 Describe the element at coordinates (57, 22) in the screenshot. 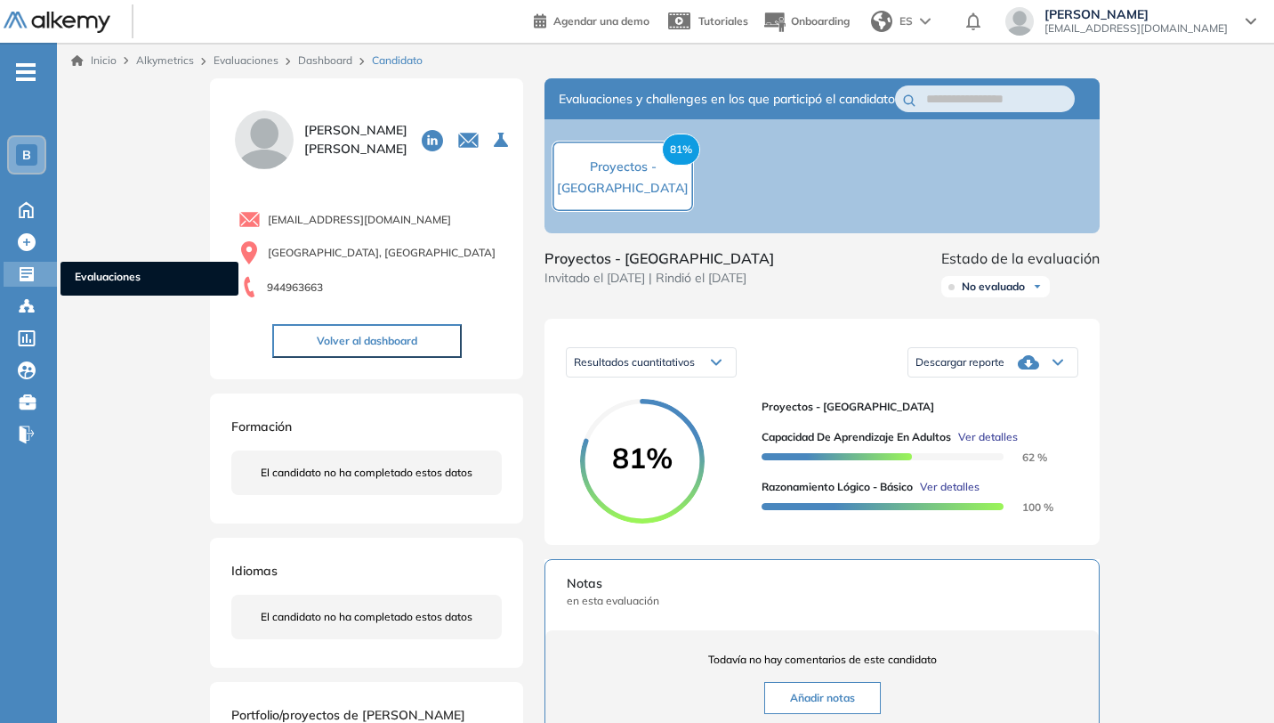

I see `img: Logo` at that location.